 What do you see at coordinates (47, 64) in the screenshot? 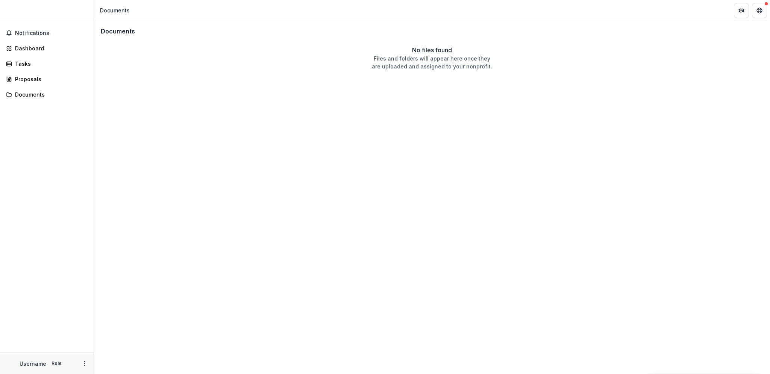
I see `a: Tasks` at bounding box center [47, 64].